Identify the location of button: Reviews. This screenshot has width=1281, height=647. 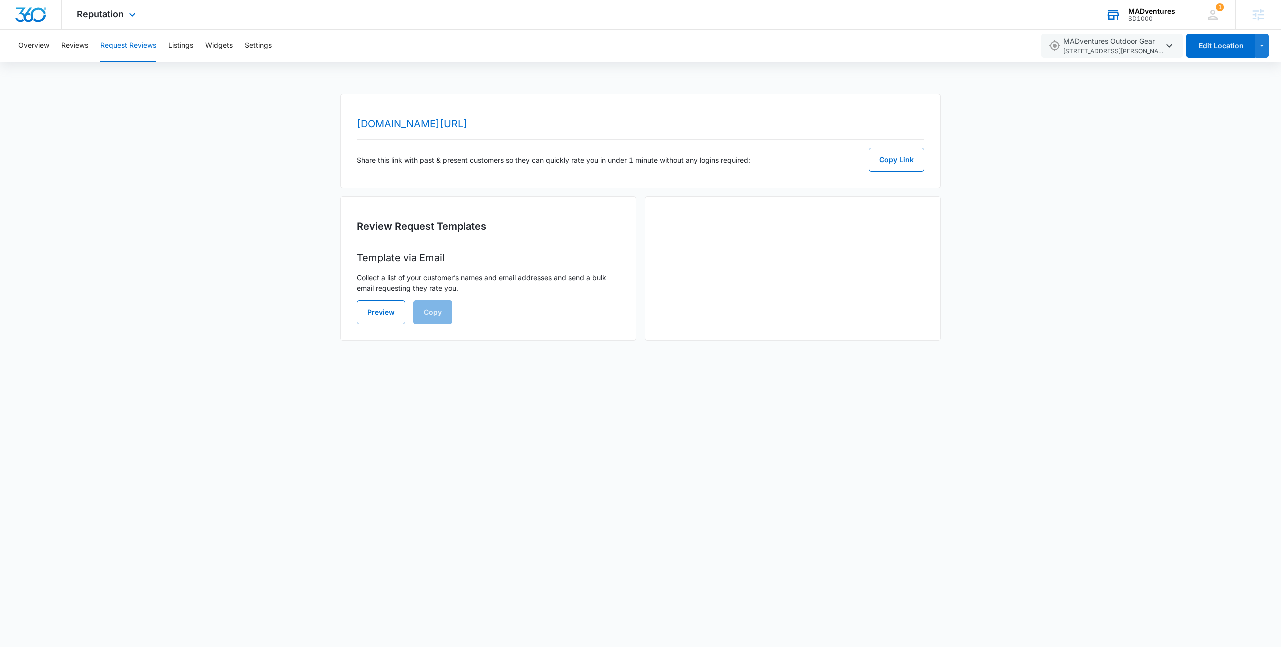
(75, 46).